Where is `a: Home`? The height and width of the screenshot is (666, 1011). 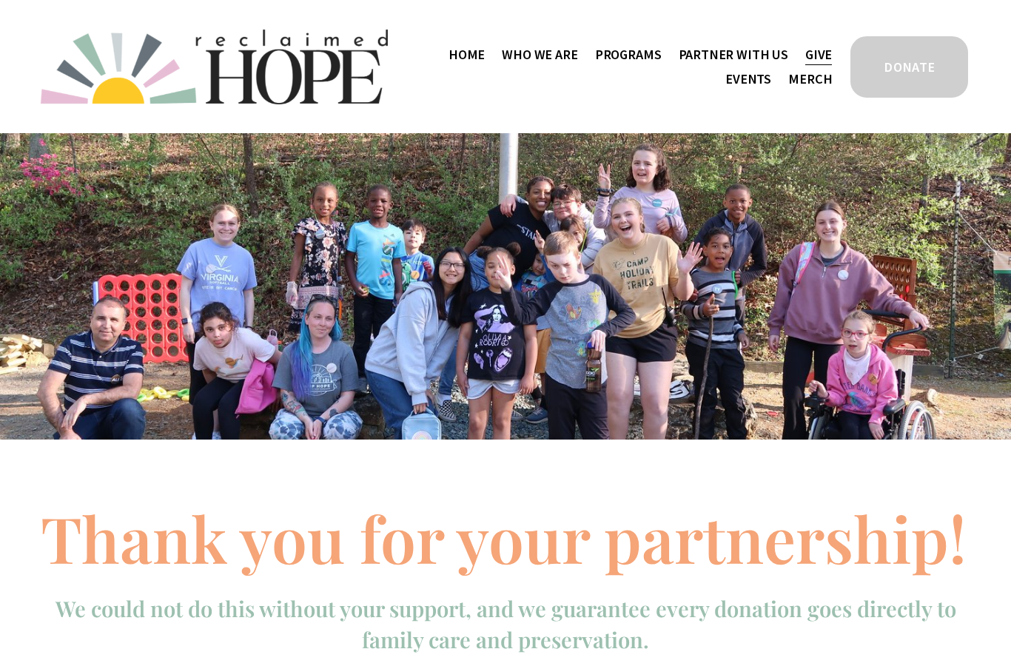 a: Home is located at coordinates (466, 54).